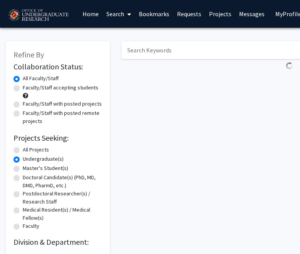  What do you see at coordinates (63, 117) in the screenshot?
I see `label: Faculty/Staff with posted remote projects` at bounding box center [63, 117].